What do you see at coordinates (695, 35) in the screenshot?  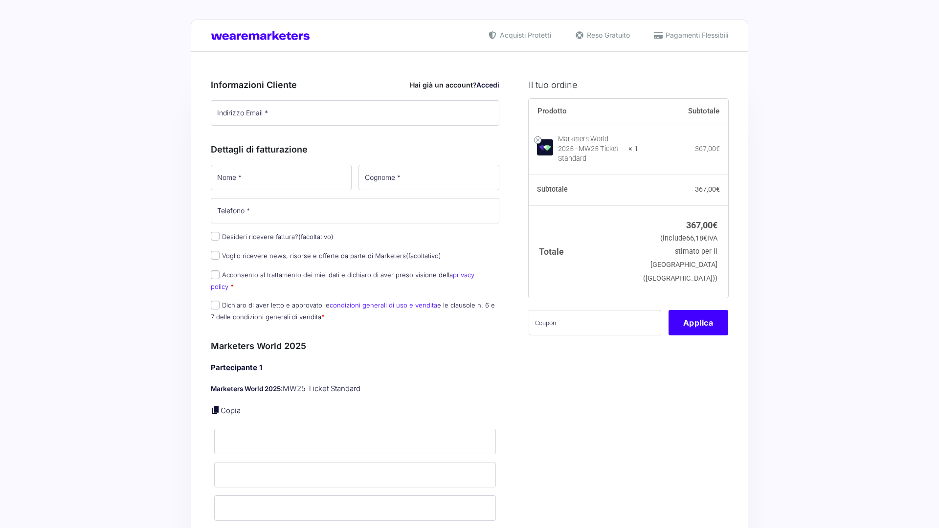 I see `span: Pagamenti Flessibili` at bounding box center [695, 35].